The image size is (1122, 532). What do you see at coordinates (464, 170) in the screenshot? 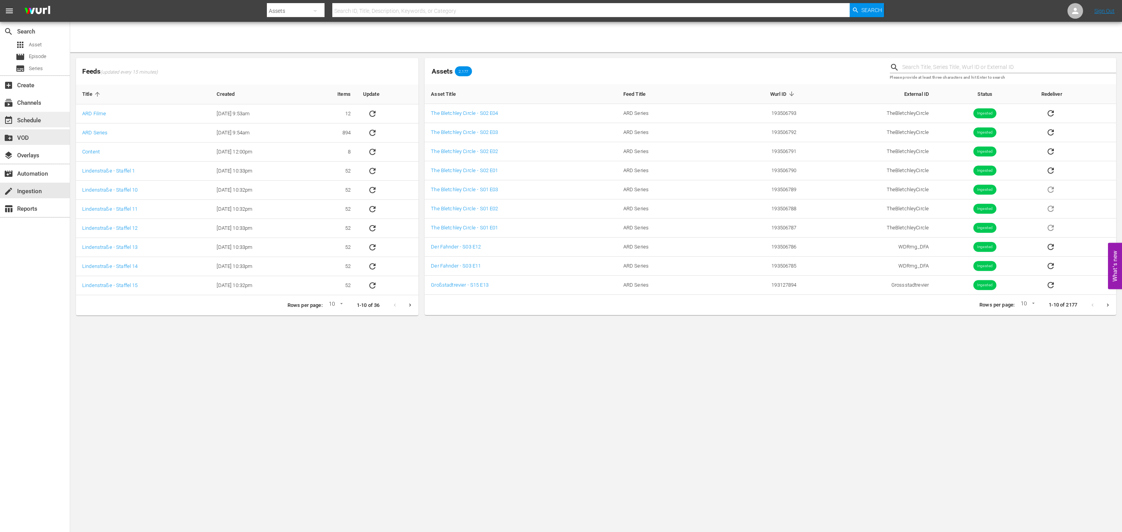
I see `a: The Bletchley Circle - S02 E01` at bounding box center [464, 170].